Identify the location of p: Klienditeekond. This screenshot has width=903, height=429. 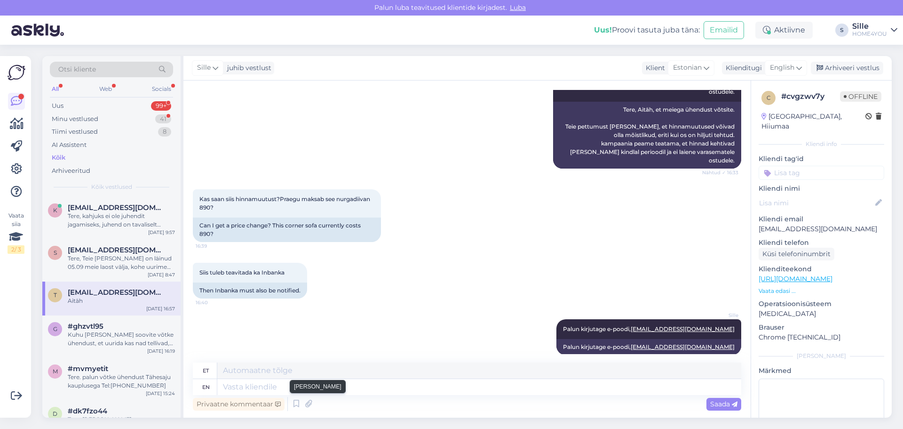
(821, 269).